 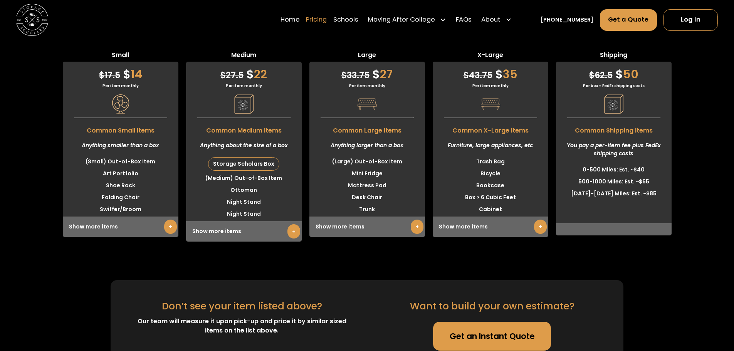 What do you see at coordinates (367, 173) in the screenshot?
I see `li: Mini Fridge` at bounding box center [367, 173].